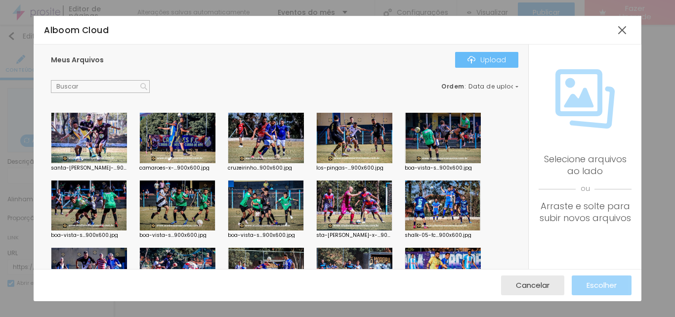 The width and height of the screenshot is (675, 317). What do you see at coordinates (487, 60) in the screenshot?
I see `div: Upload` at bounding box center [487, 60].